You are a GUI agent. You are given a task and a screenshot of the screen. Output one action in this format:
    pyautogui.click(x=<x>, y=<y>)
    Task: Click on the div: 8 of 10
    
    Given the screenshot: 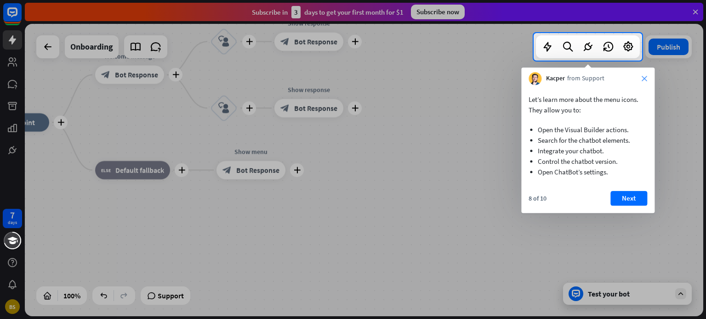 What is the action you would take?
    pyautogui.click(x=537, y=199)
    